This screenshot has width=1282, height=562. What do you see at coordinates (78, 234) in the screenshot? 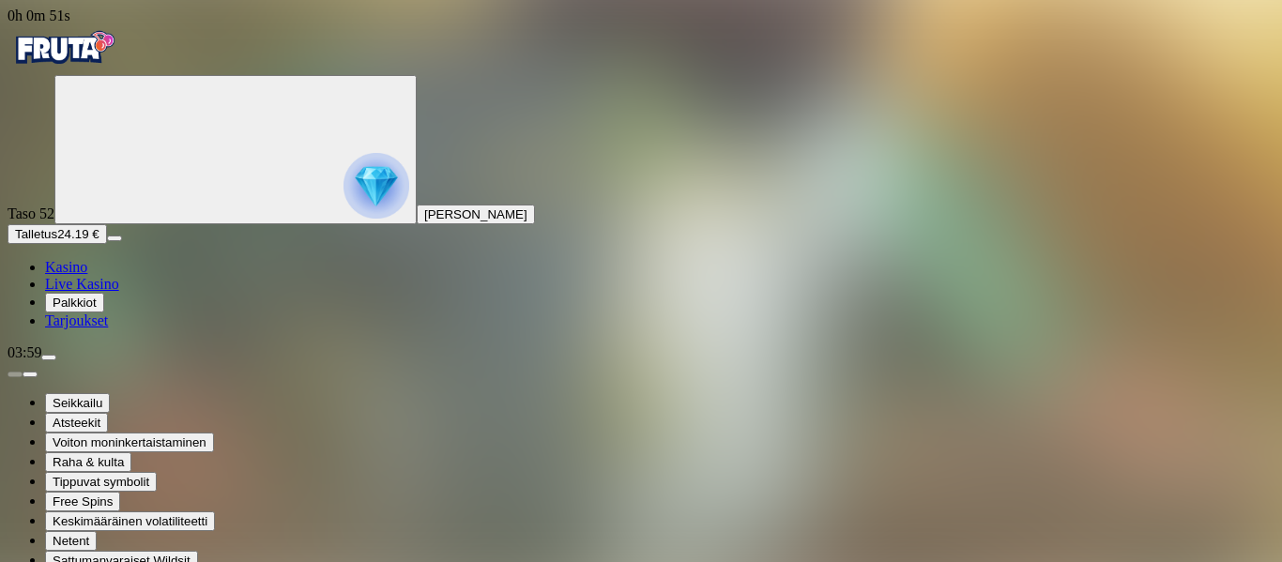
I see `span: 24.19 €` at bounding box center [78, 234].